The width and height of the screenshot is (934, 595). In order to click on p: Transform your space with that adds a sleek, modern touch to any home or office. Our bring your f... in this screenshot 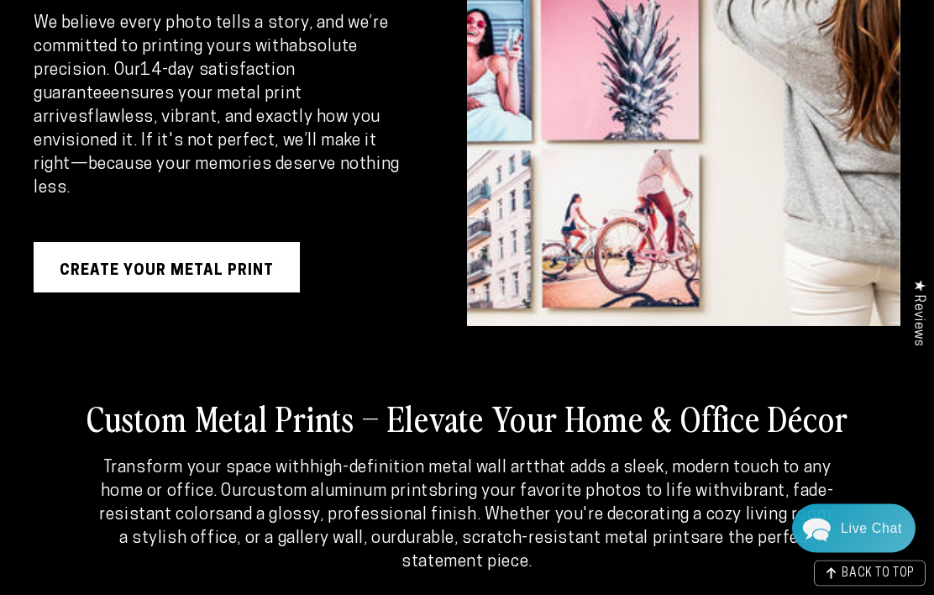, I will do `click(466, 516)`.